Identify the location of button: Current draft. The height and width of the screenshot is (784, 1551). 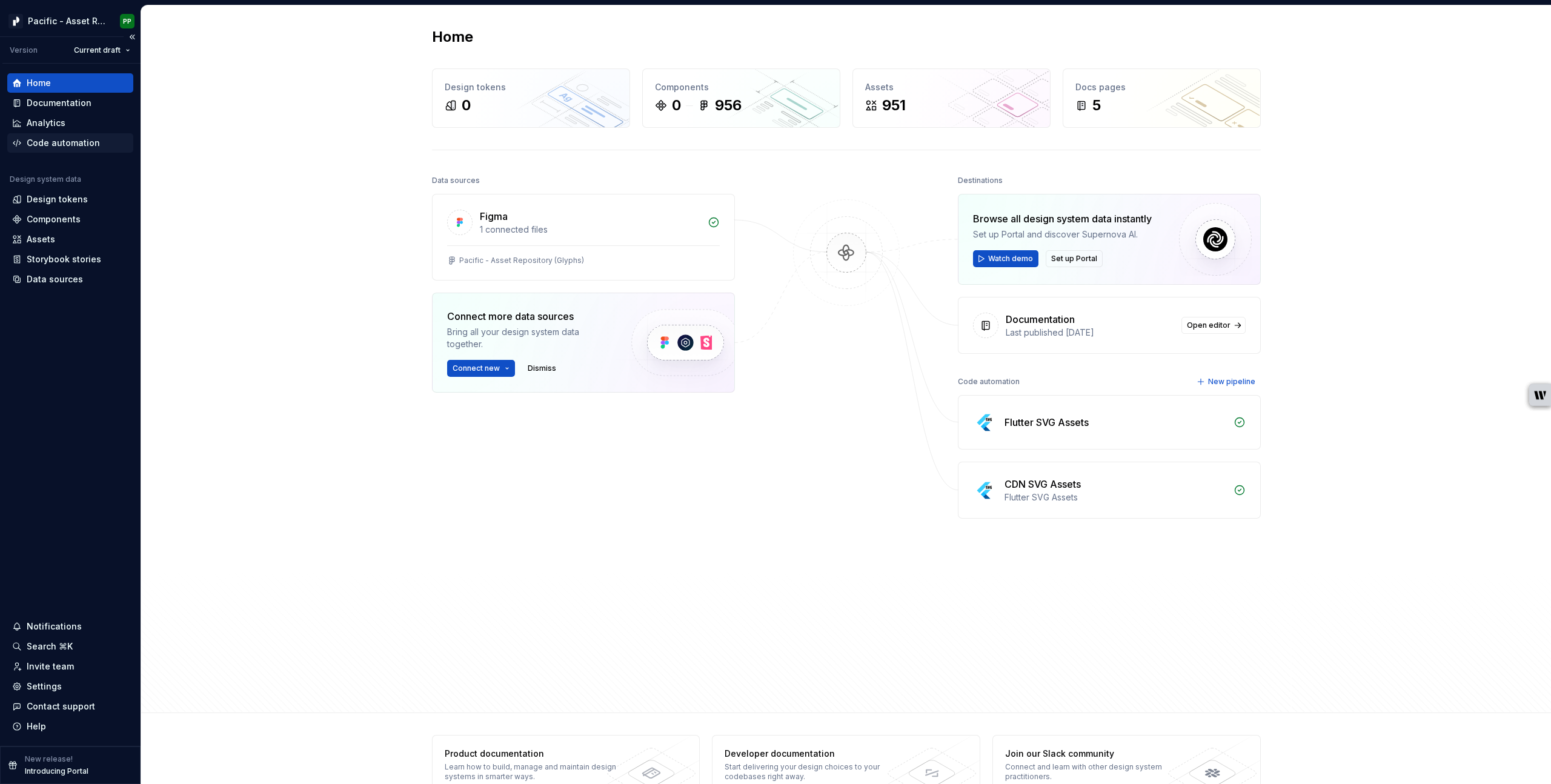
(101, 51).